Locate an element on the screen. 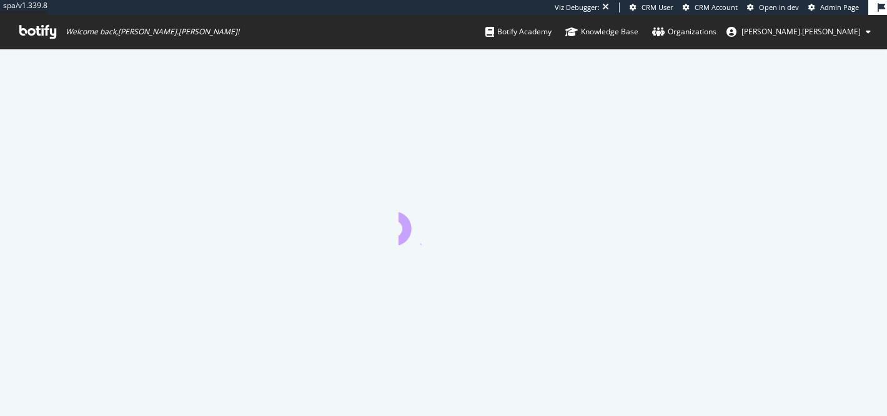 The height and width of the screenshot is (416, 887). div: animation is located at coordinates (443, 223).